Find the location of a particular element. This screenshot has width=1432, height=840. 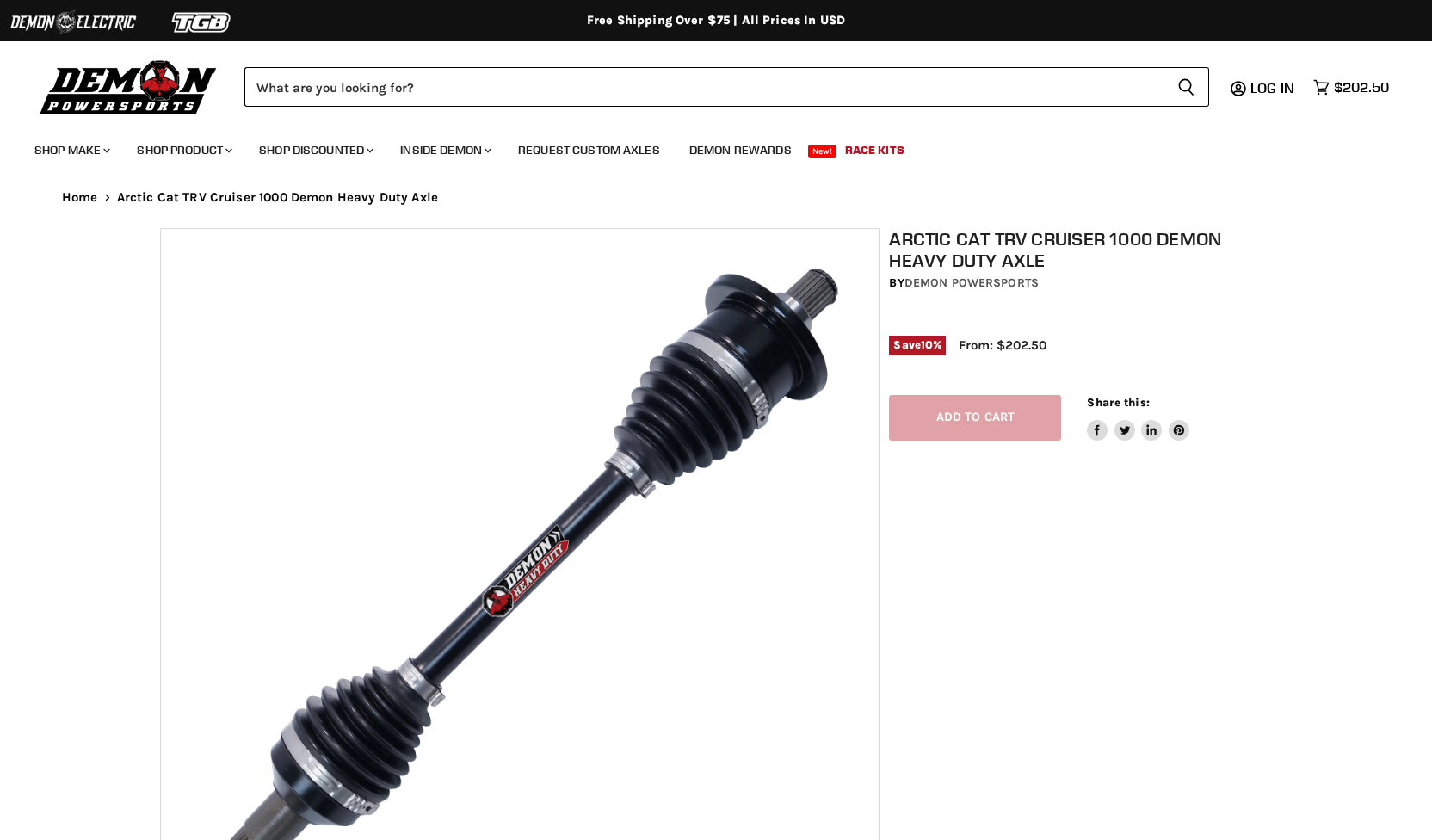

img: Demon Electric Logo 2 is located at coordinates (73, 23).